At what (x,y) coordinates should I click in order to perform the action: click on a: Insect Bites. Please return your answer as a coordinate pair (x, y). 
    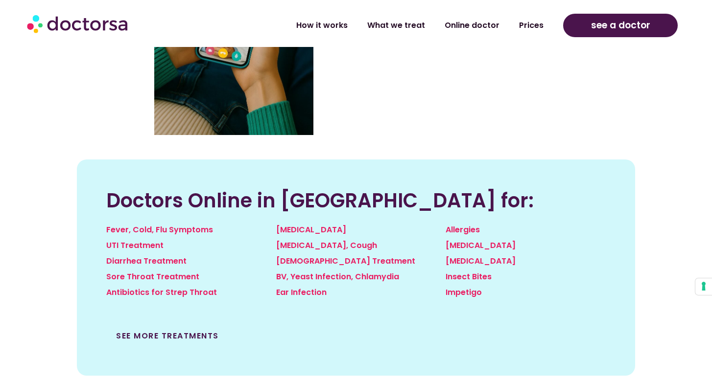
    Looking at the image, I should click on (469, 277).